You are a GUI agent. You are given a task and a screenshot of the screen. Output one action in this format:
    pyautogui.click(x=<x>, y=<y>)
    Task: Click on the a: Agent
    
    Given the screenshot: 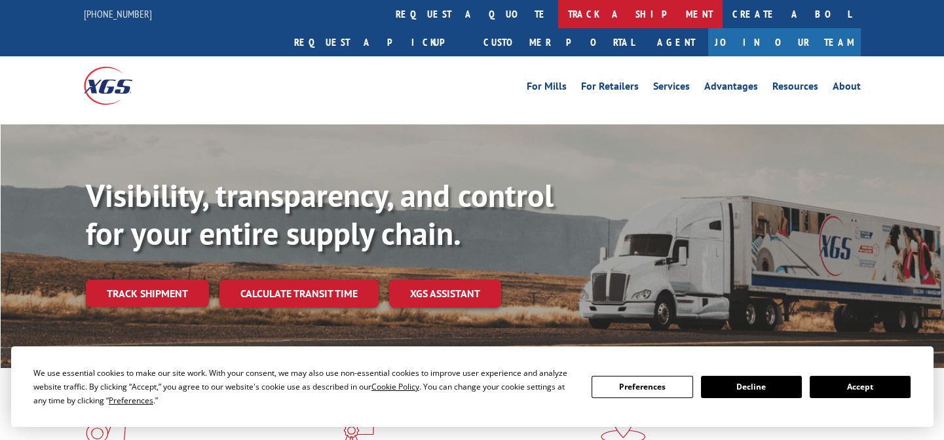 What is the action you would take?
    pyautogui.click(x=676, y=42)
    